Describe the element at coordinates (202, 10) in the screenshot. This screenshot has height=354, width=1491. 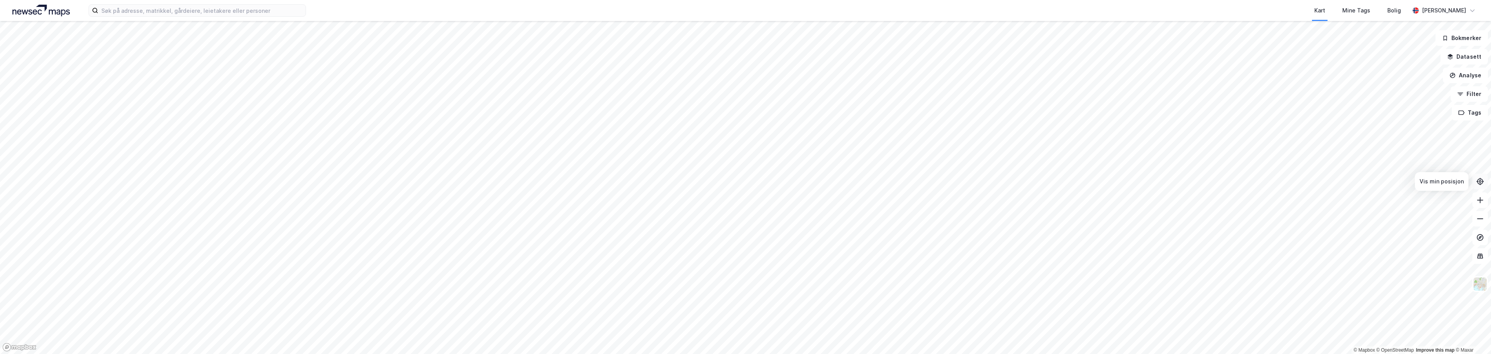
I see `input: Søk på adresse, matrikkel, gårdeiere, leietakere eller personer` at that location.